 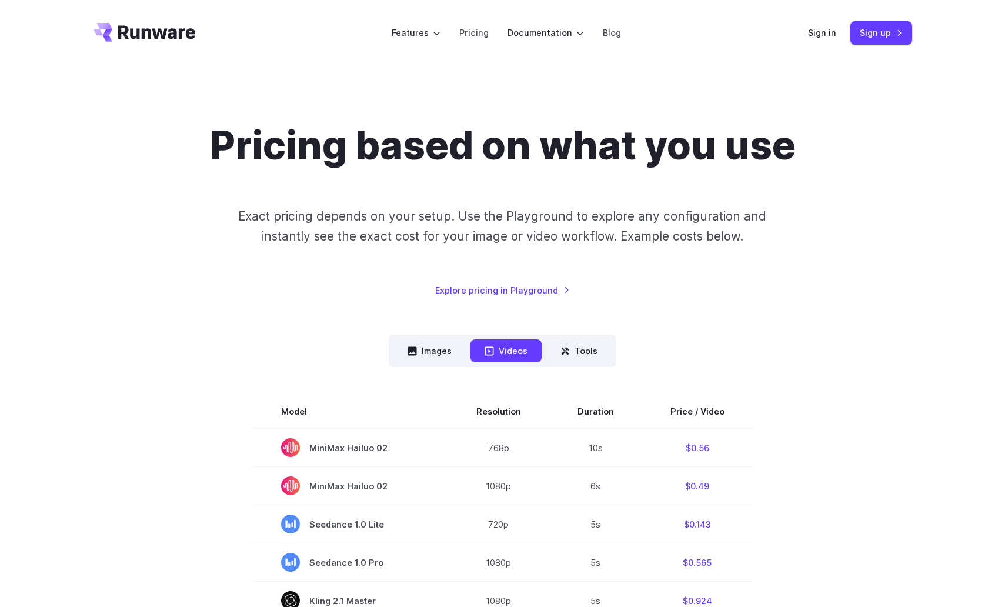 I want to click on td: $0.143, so click(x=697, y=524).